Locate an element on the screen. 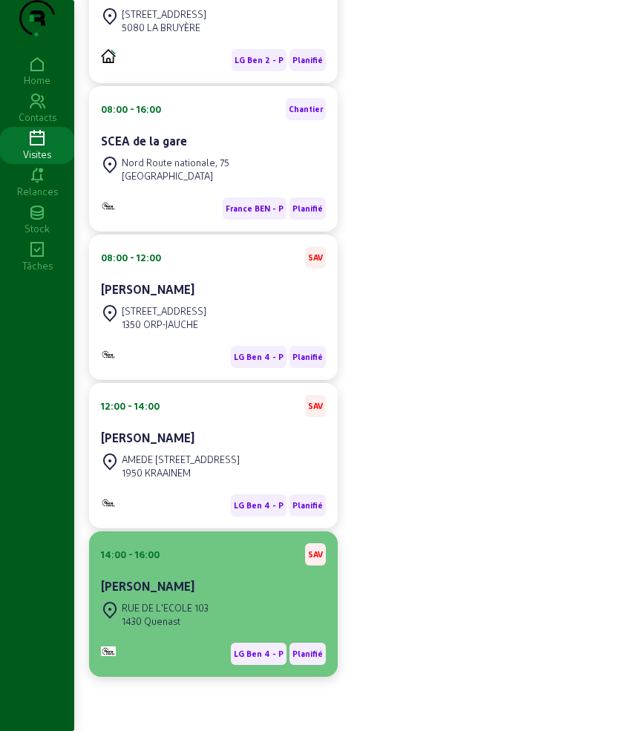 The height and width of the screenshot is (731, 619). span: France BEN - P is located at coordinates (255, 209).